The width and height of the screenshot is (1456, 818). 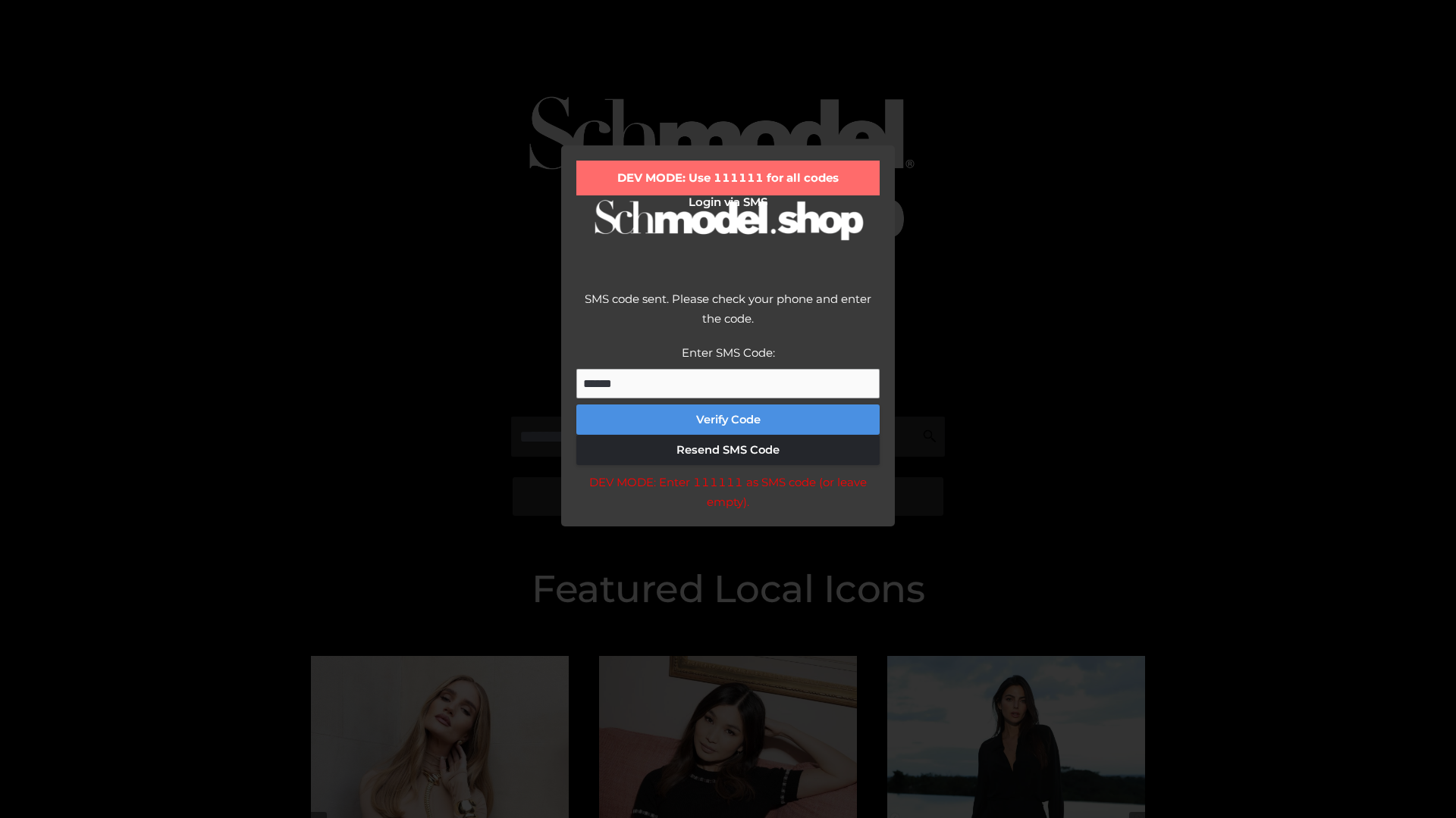 I want to click on label: Enter SMS Code:, so click(x=728, y=352).